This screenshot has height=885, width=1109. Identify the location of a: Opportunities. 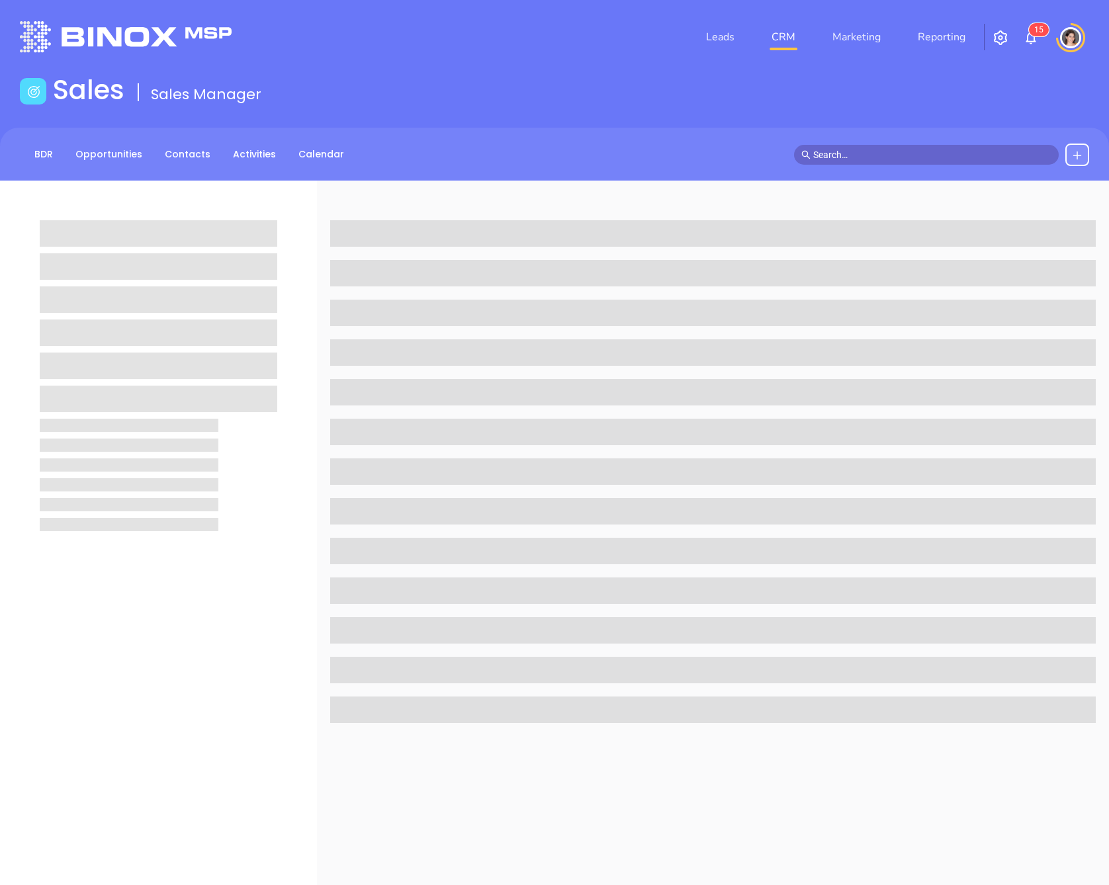
(109, 154).